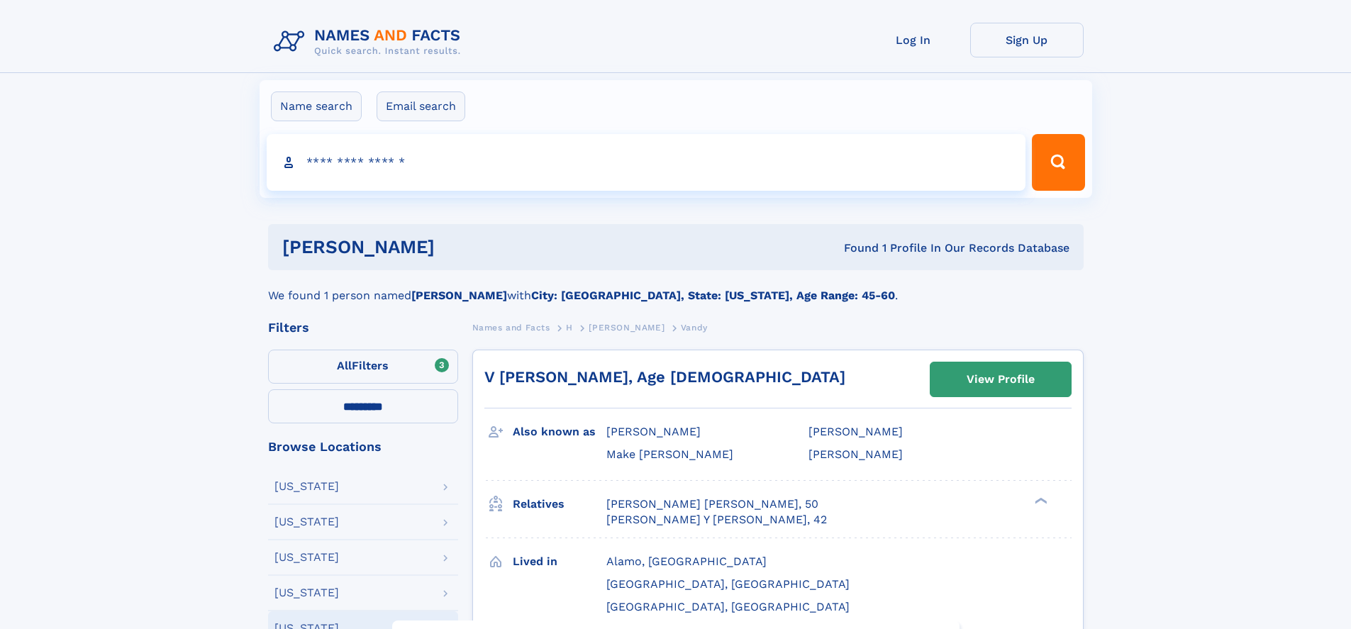 Image resolution: width=1351 pixels, height=629 pixels. What do you see at coordinates (569, 327) in the screenshot?
I see `a: H` at bounding box center [569, 327].